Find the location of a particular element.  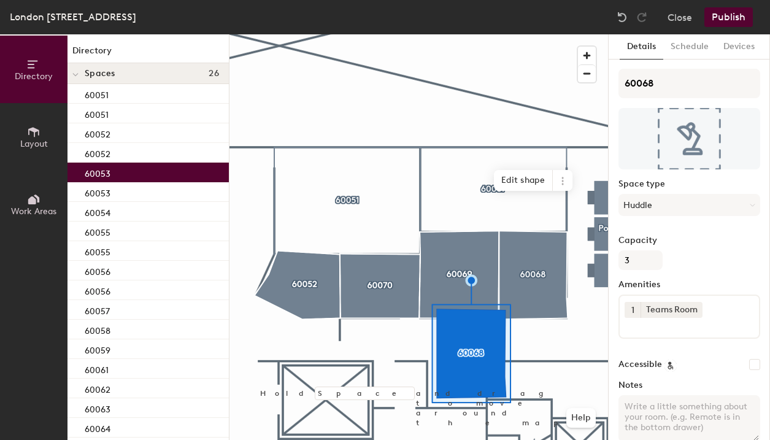

span: Layout is located at coordinates (34, 144).